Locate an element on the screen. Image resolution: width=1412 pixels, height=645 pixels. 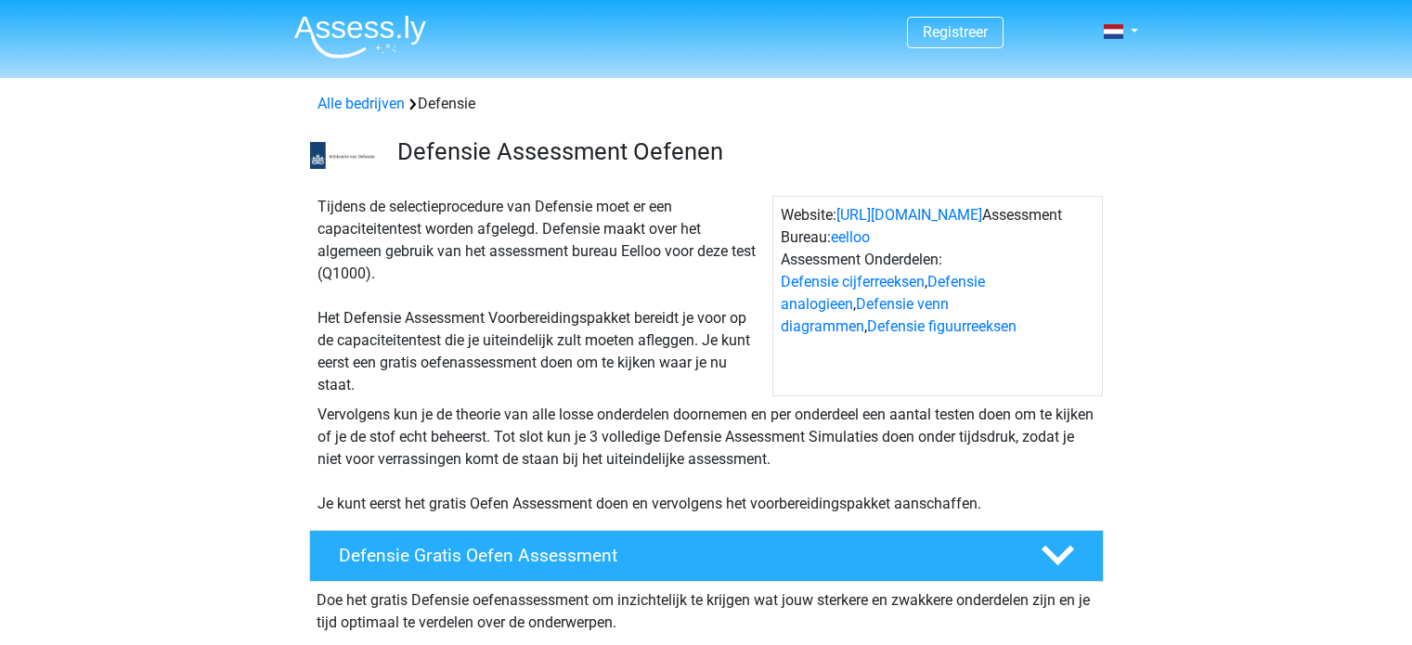
a: Registreer is located at coordinates (955, 32).